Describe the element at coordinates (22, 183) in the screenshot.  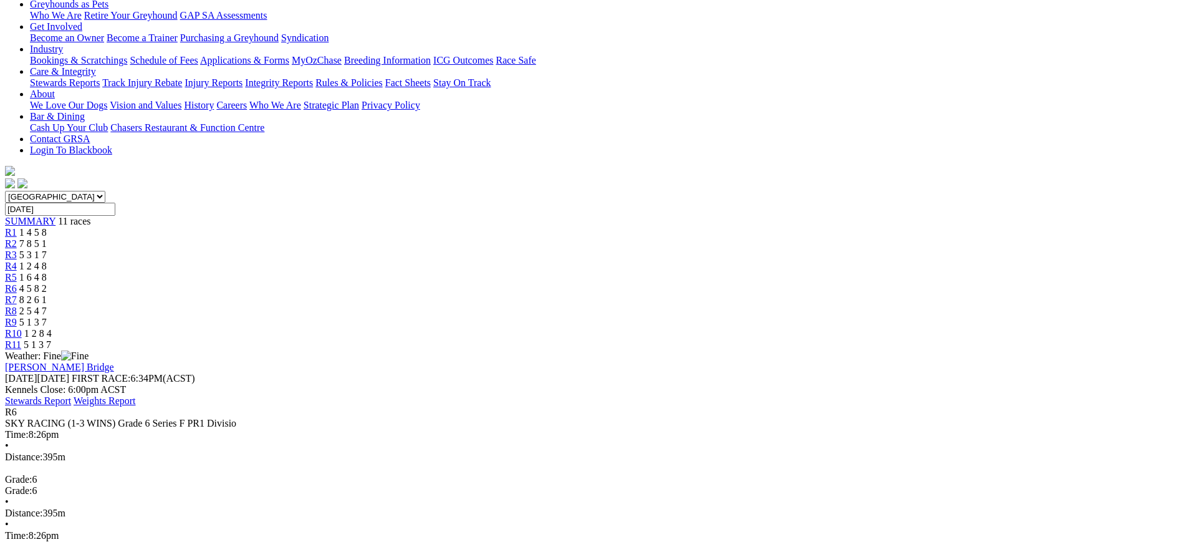
I see `img: twitter.svg` at that location.